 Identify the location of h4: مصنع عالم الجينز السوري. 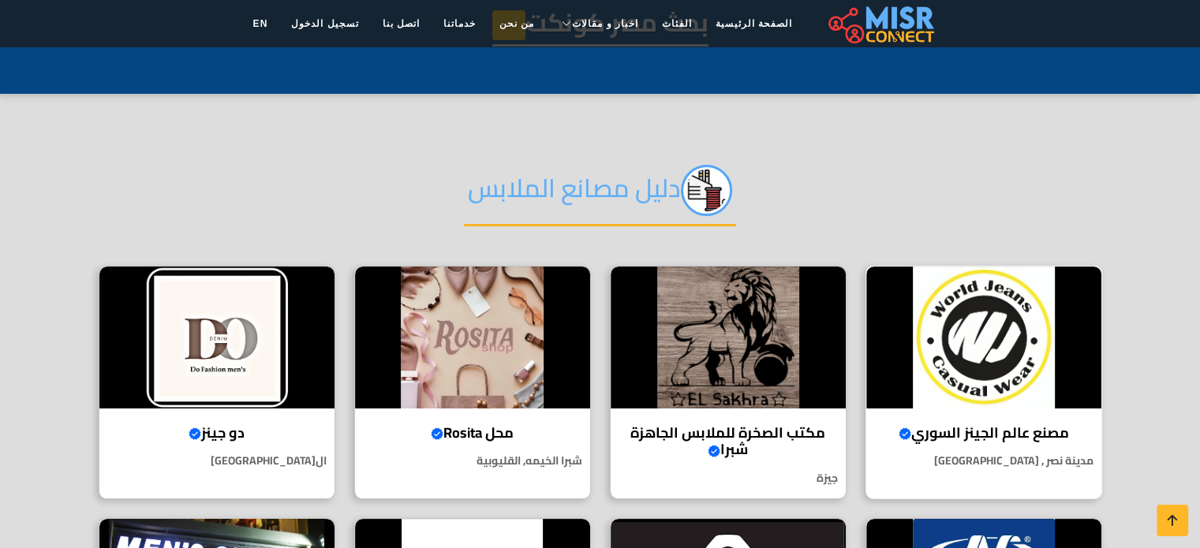
(984, 433).